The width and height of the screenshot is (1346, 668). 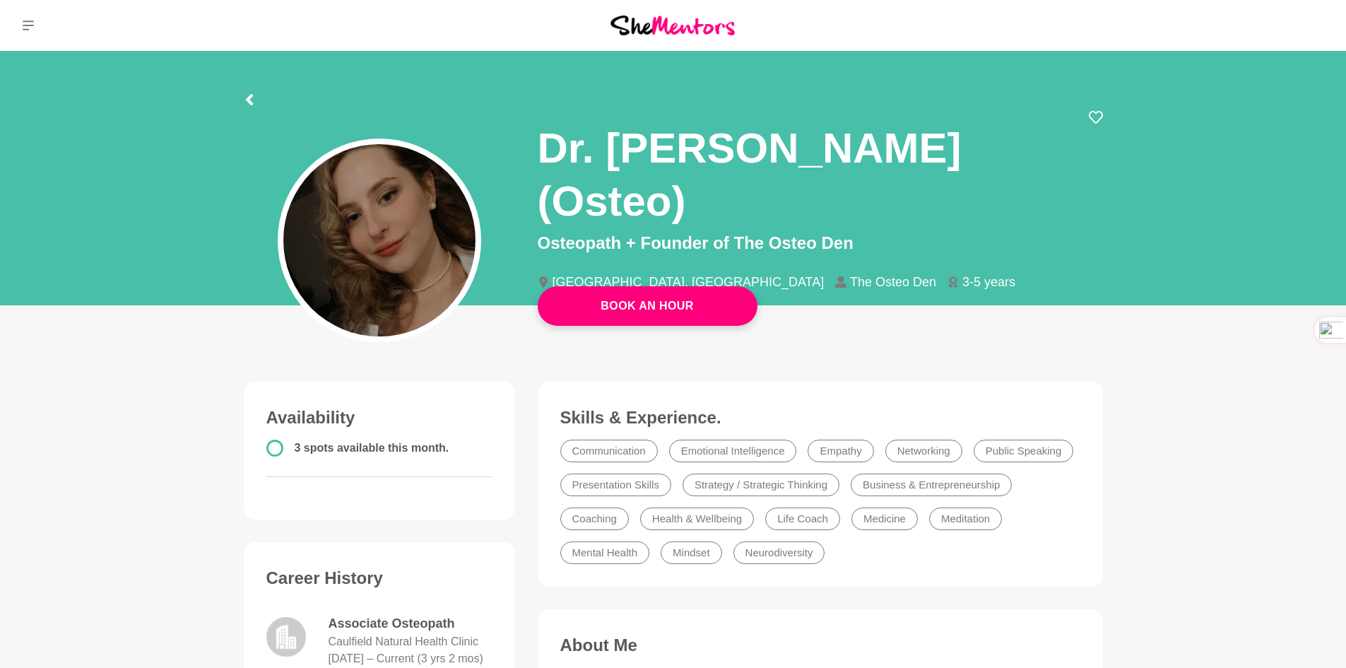 What do you see at coordinates (379, 578) in the screenshot?
I see `h3: Career History` at bounding box center [379, 578].